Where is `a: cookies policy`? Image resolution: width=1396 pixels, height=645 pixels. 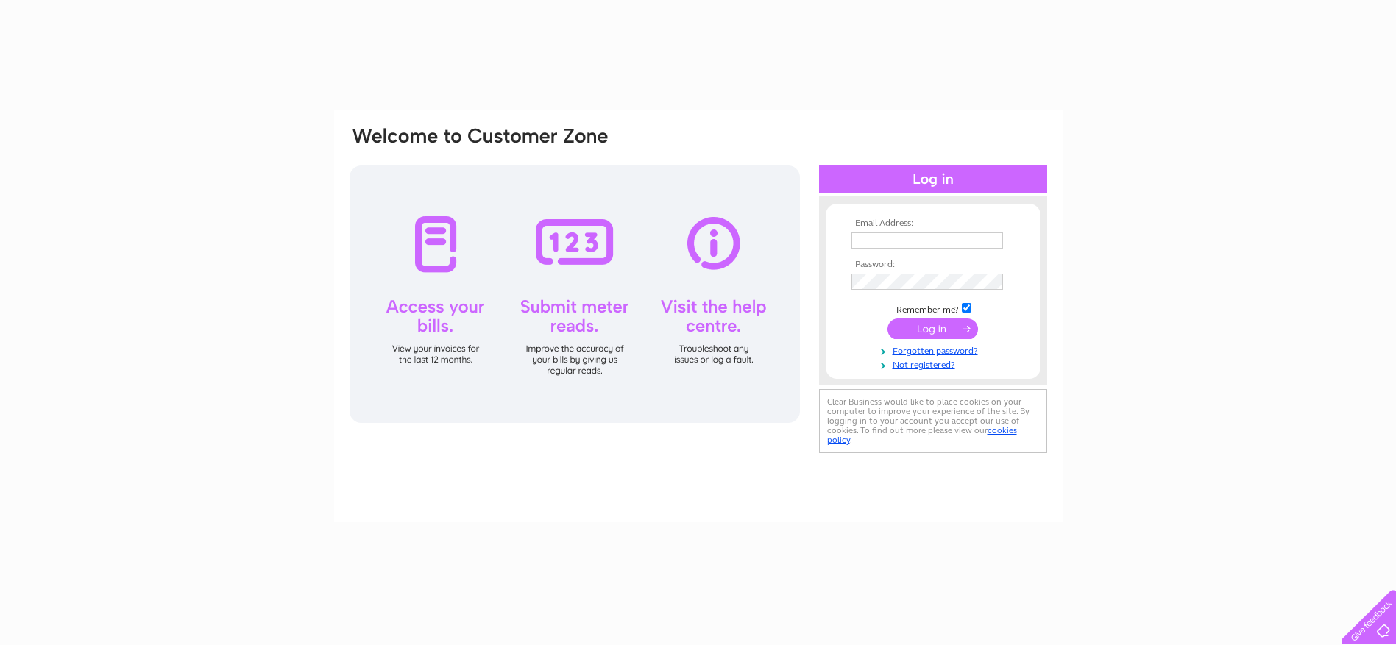 a: cookies policy is located at coordinates (922, 435).